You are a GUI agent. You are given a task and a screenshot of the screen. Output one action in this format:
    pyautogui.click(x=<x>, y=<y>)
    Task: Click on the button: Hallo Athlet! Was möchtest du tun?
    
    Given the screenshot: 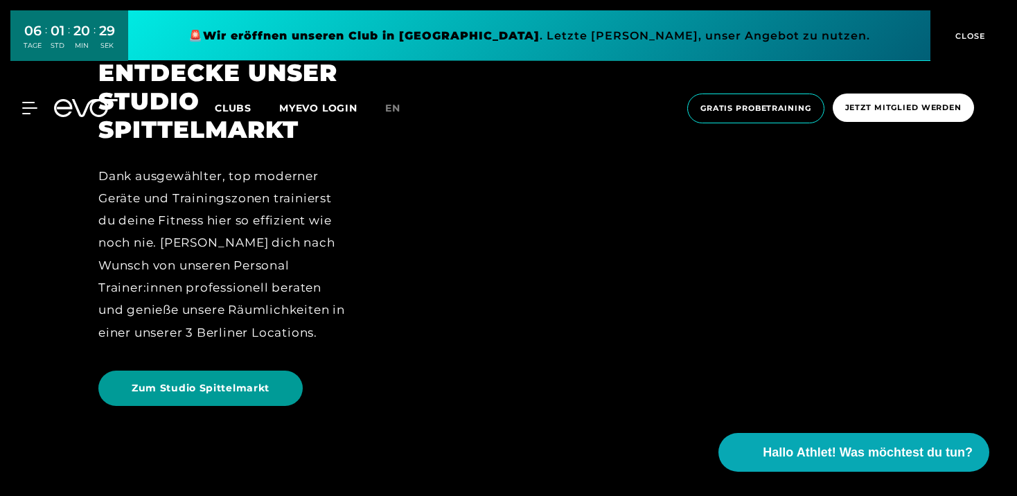 What is the action you would take?
    pyautogui.click(x=854, y=453)
    